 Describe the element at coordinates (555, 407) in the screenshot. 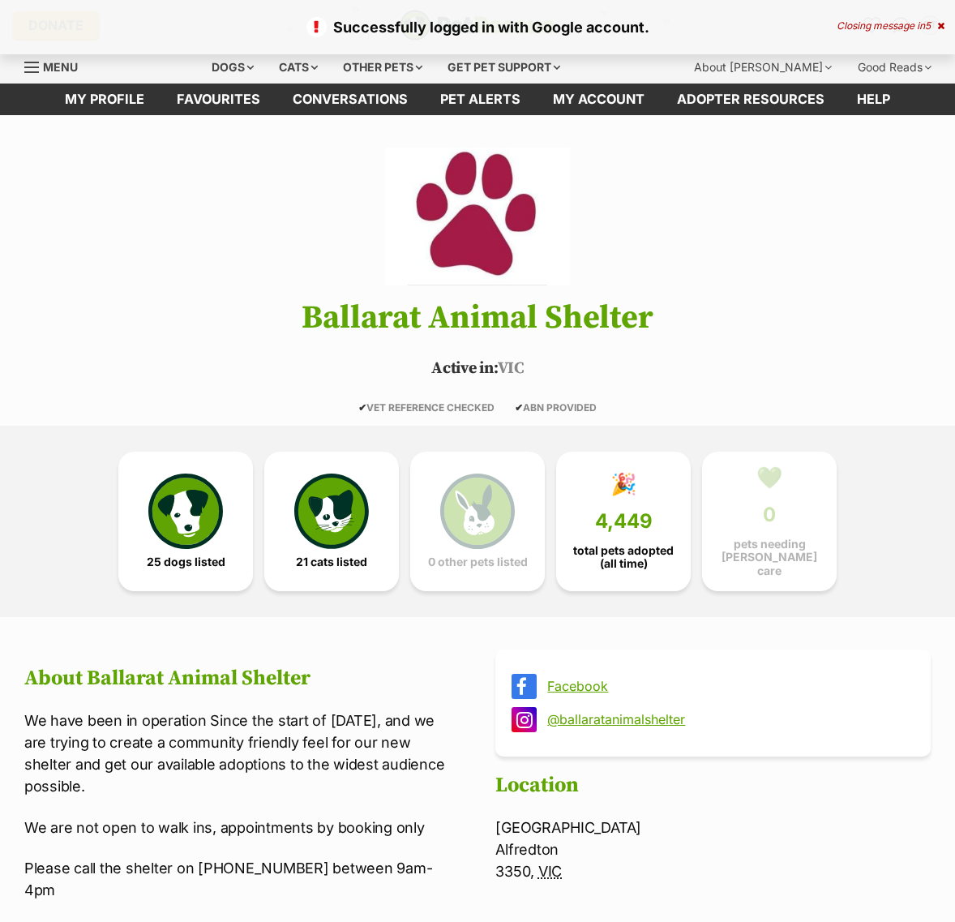

I see `span: ABN PROVIDED` at that location.